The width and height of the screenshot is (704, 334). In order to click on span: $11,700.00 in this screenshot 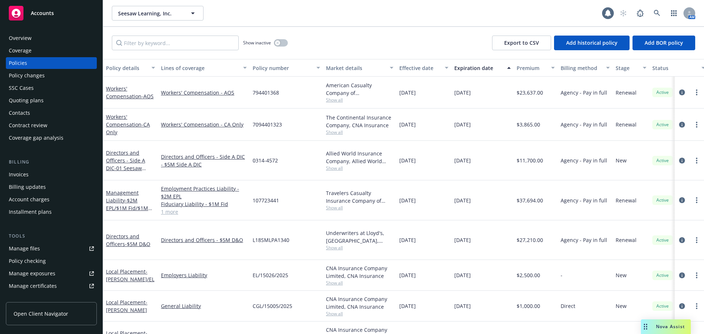, I will do `click(530, 160)`.